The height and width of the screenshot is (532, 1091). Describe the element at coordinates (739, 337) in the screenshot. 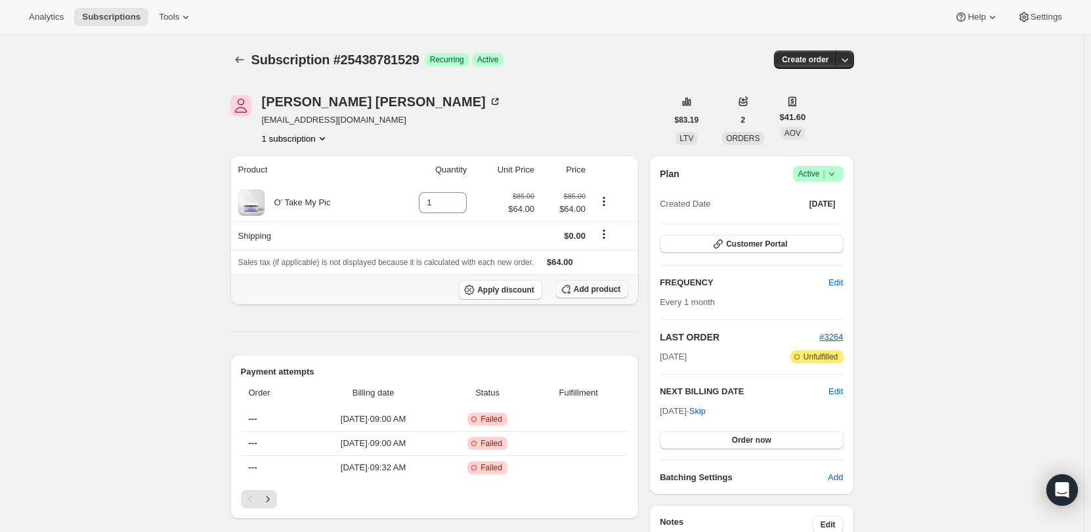

I see `h2: LAST ORDER` at that location.